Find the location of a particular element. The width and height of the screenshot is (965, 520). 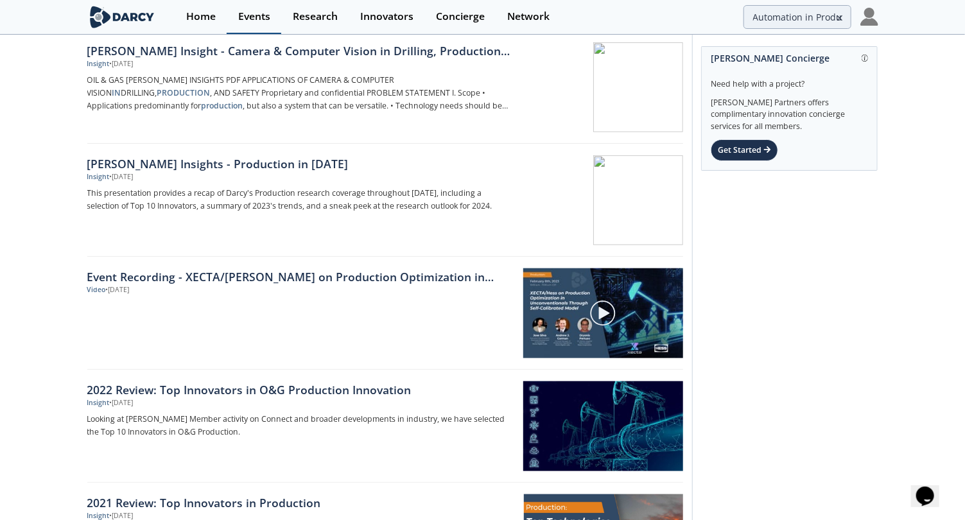

div: Video is located at coordinates (96, 290).